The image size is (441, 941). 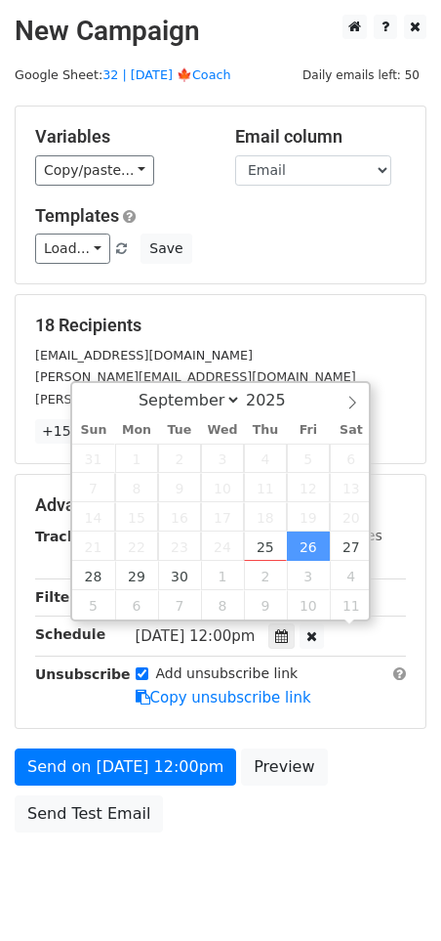 What do you see at coordinates (309, 546) in the screenshot?
I see `span: September 26, 2025` at bounding box center [309, 546].